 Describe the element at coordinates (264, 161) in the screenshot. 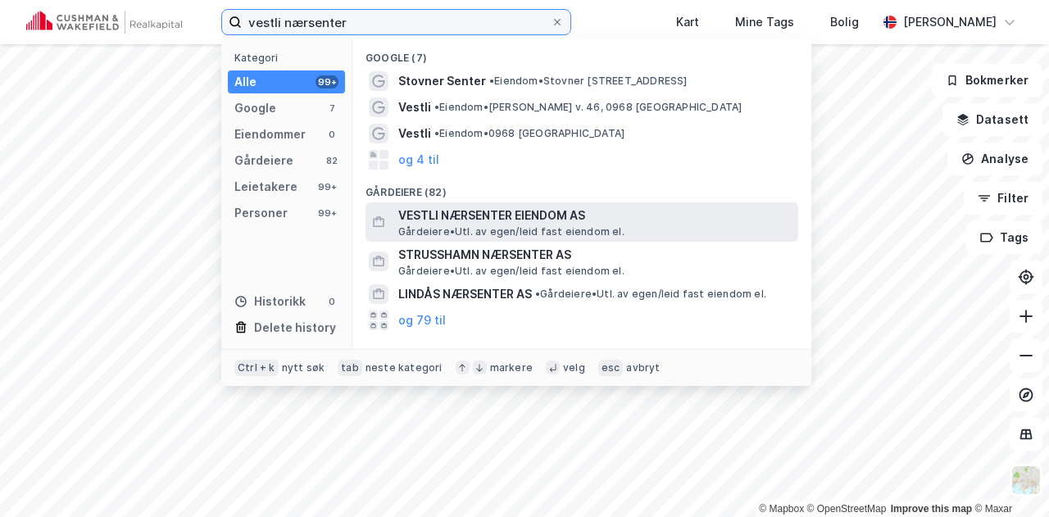

I see `div: Gårdeiere` at that location.